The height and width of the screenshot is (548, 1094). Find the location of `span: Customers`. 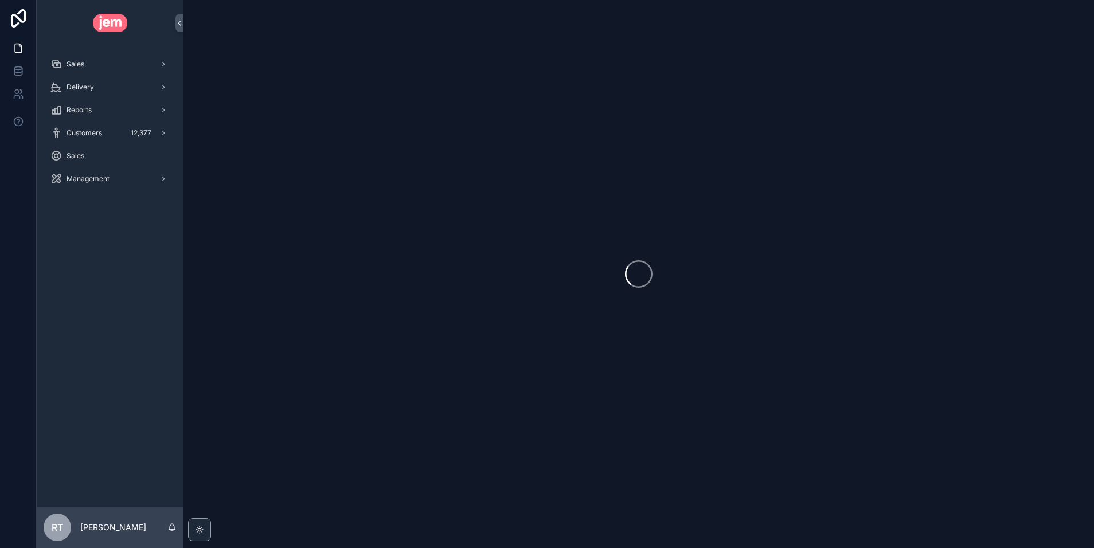

span: Customers is located at coordinates (84, 133).